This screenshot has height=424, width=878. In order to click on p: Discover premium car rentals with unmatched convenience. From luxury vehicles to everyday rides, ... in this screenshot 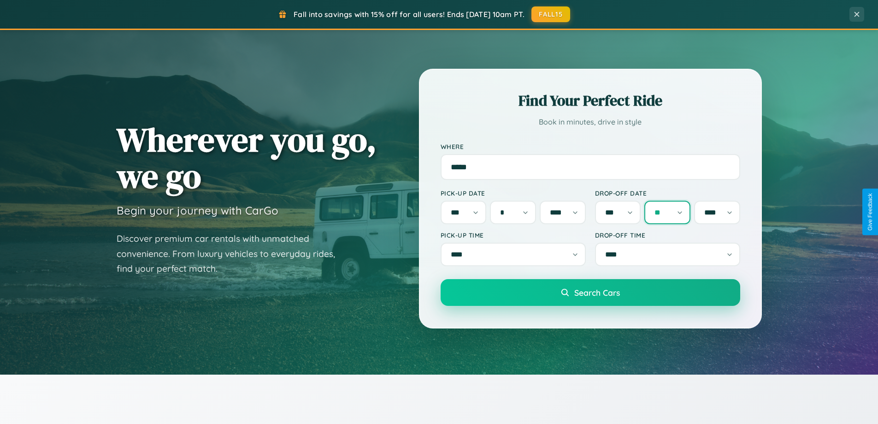, I will do `click(232, 254)`.